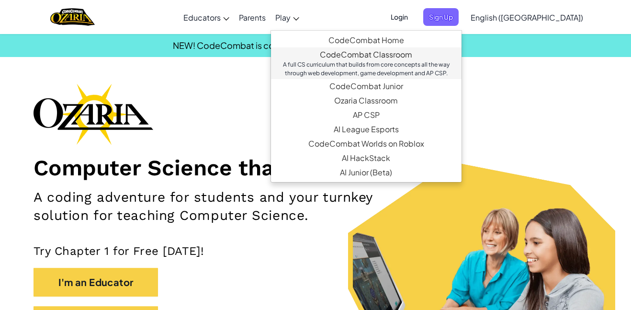 The height and width of the screenshot is (310, 631). What do you see at coordinates (222, 206) in the screenshot?
I see `h2: A coding adventure for students and your turnkey solution for teaching Computer Science.` at bounding box center [222, 206].